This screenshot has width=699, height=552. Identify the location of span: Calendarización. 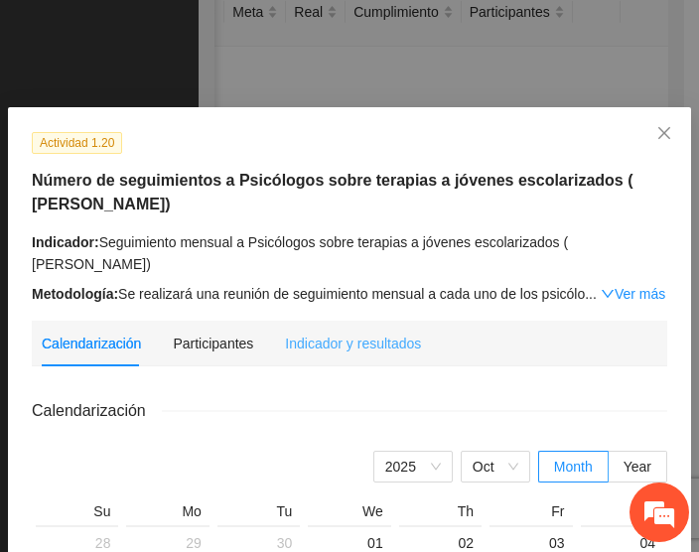
(96, 410).